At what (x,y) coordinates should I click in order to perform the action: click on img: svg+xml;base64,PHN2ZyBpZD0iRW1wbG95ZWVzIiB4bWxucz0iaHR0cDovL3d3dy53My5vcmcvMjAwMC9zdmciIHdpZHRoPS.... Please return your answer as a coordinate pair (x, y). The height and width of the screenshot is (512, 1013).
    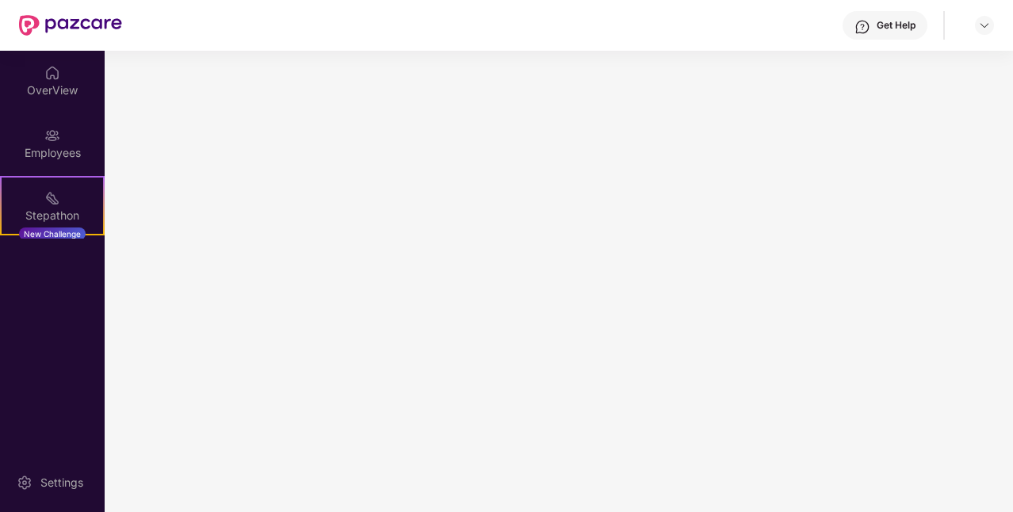
    Looking at the image, I should click on (52, 136).